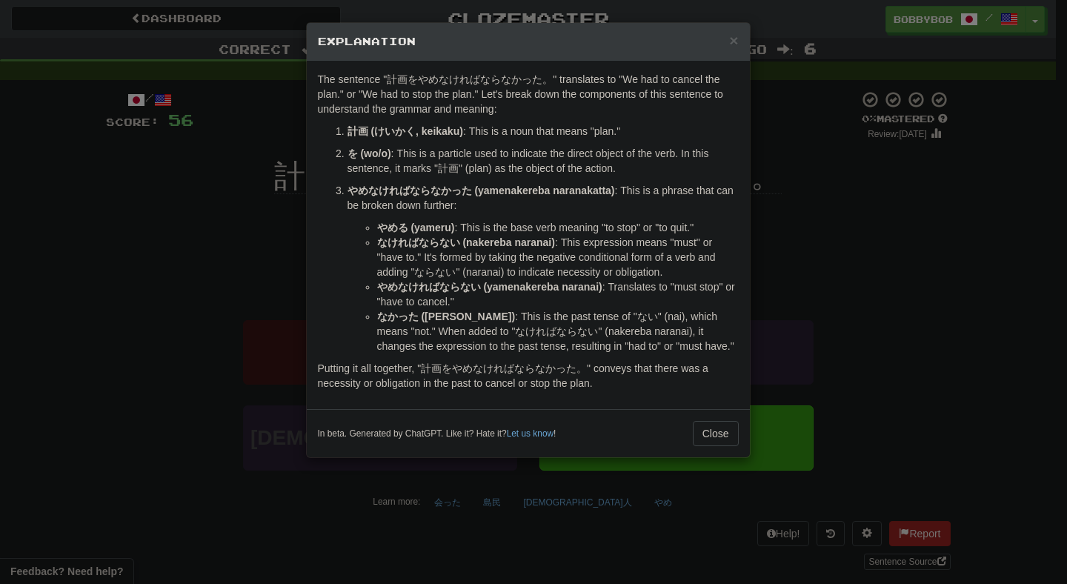 The height and width of the screenshot is (584, 1067). Describe the element at coordinates (543, 131) in the screenshot. I see `p: : This is a noun that means "plan."` at that location.